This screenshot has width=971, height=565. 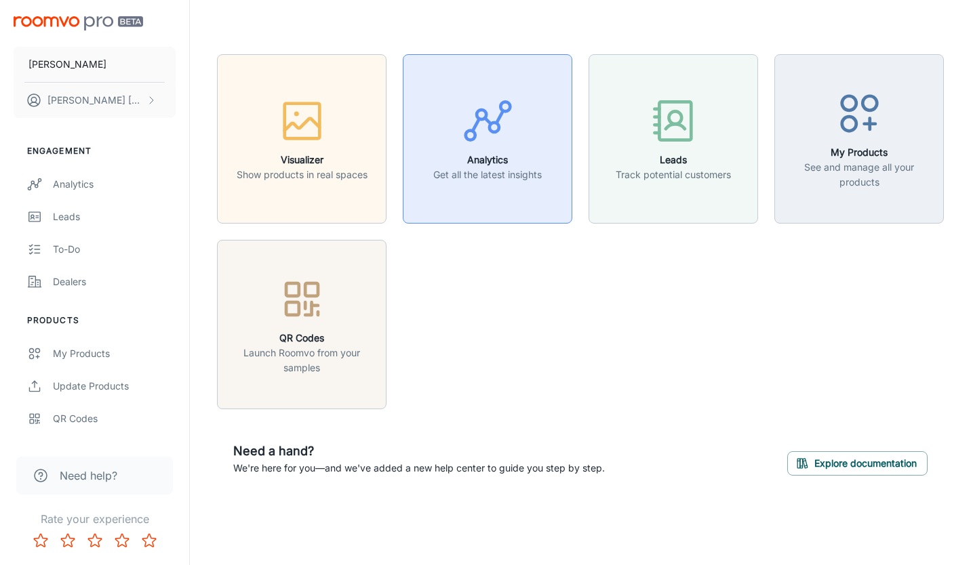 What do you see at coordinates (302, 338) in the screenshot?
I see `h6: QR Codes` at bounding box center [302, 338].